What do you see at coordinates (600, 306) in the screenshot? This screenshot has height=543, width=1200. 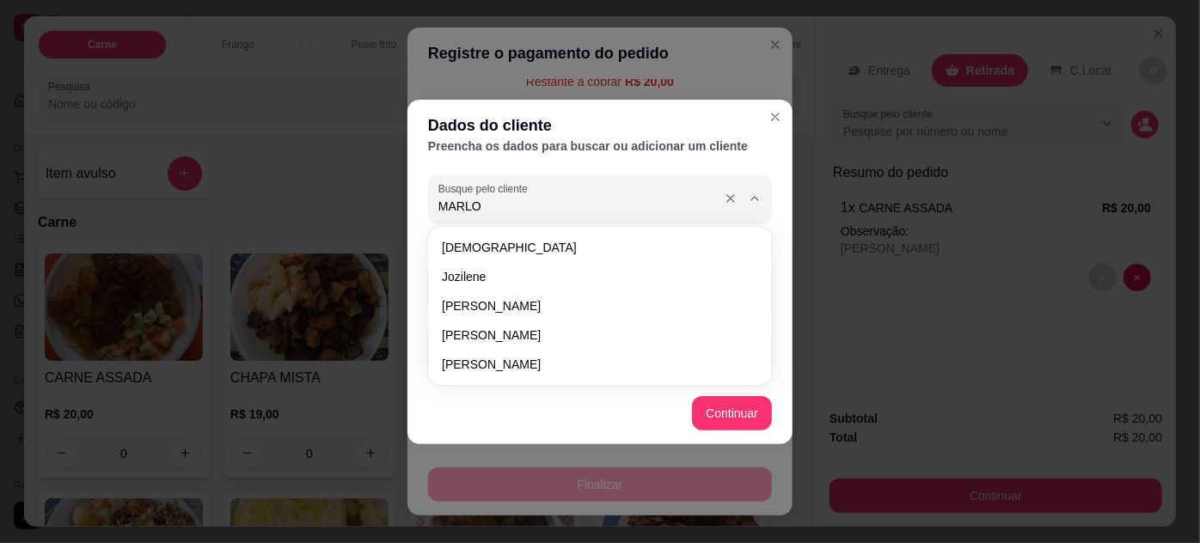 I see `div: Suggestions` at bounding box center [600, 306].